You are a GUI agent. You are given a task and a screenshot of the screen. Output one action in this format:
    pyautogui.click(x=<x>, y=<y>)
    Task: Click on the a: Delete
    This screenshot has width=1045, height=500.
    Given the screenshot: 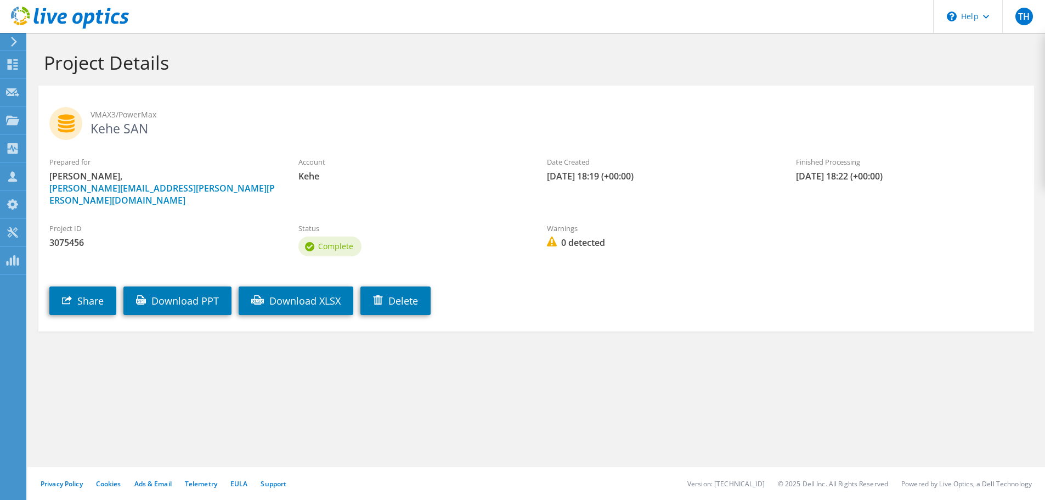 What is the action you would take?
    pyautogui.click(x=396, y=301)
    